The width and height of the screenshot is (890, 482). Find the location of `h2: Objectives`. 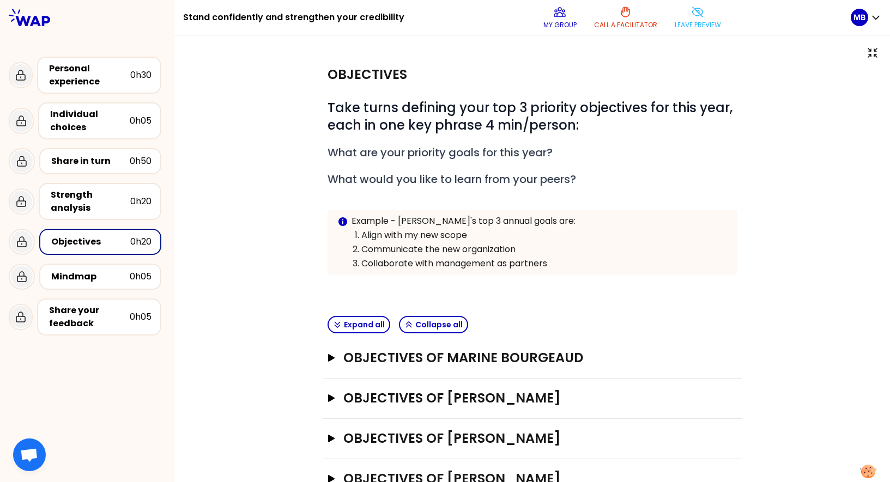

h2: Objectives is located at coordinates (367, 75).